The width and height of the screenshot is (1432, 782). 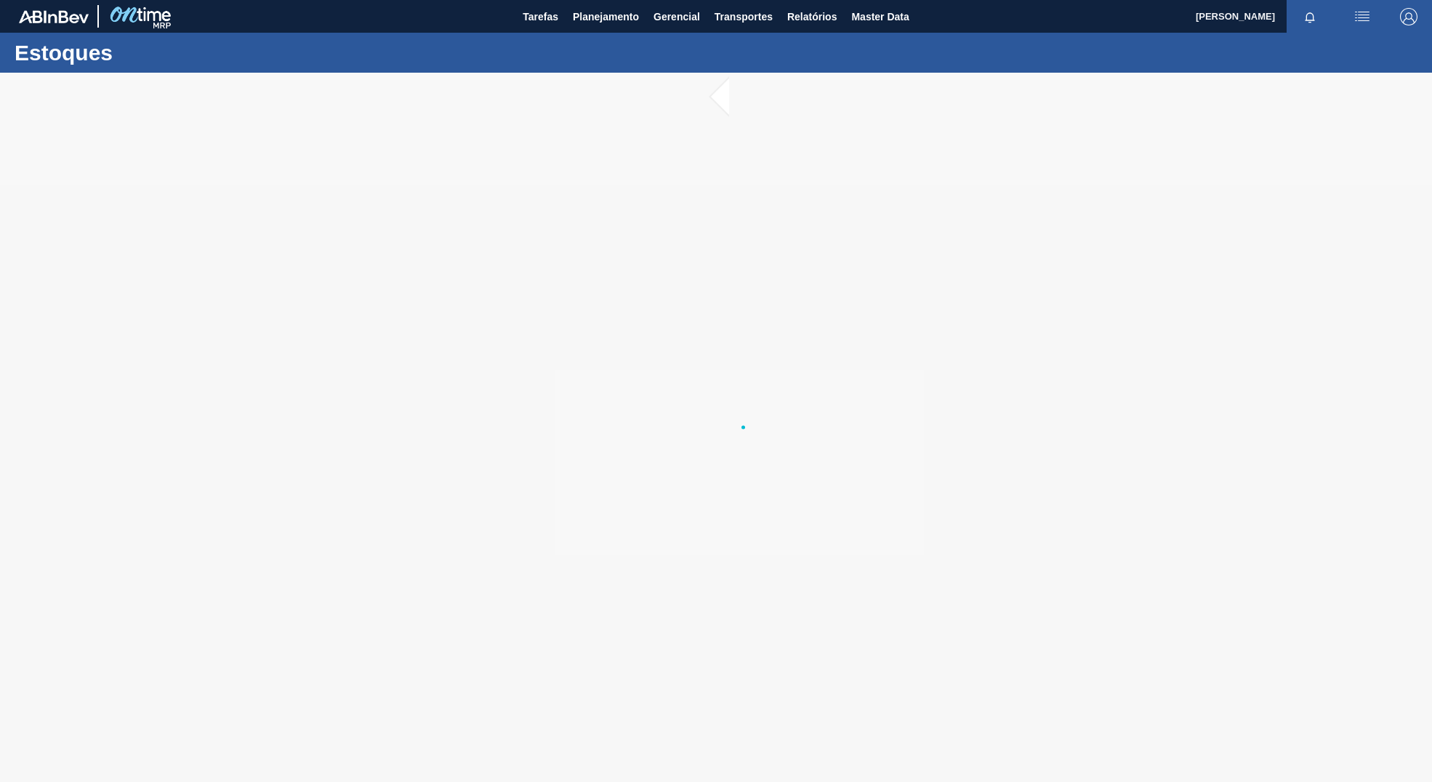 What do you see at coordinates (605, 17) in the screenshot?
I see `span: Planejamento` at bounding box center [605, 17].